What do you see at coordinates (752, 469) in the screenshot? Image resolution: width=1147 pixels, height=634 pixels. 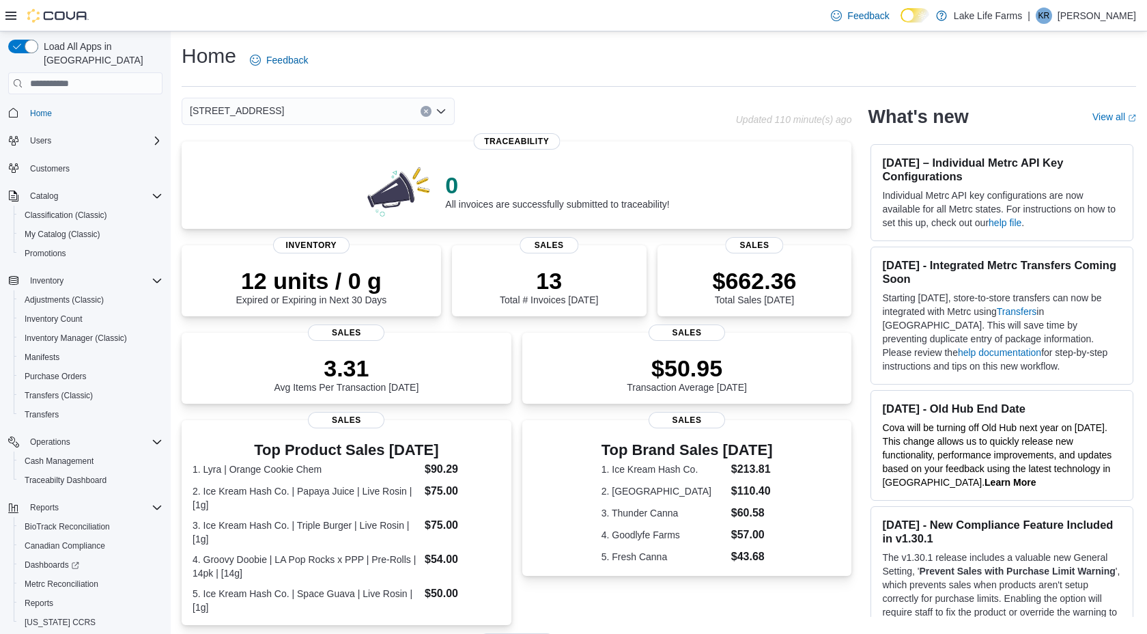 I see `dd: $213.81` at bounding box center [752, 469].